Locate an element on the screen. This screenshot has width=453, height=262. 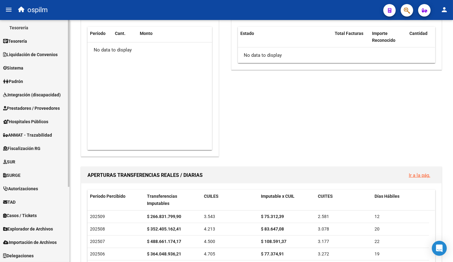
datatable-header-cell: Período Percibido is located at coordinates (116, 200).